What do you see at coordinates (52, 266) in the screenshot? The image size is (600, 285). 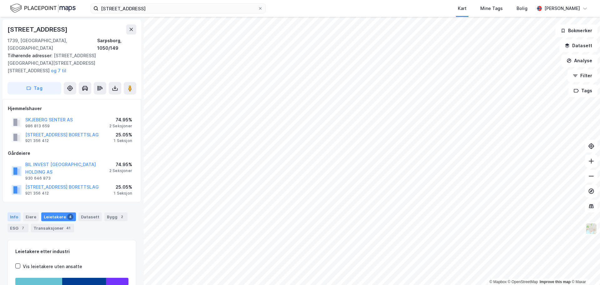 I see `div: Vis leietakere uten ansatte` at bounding box center [52, 266].